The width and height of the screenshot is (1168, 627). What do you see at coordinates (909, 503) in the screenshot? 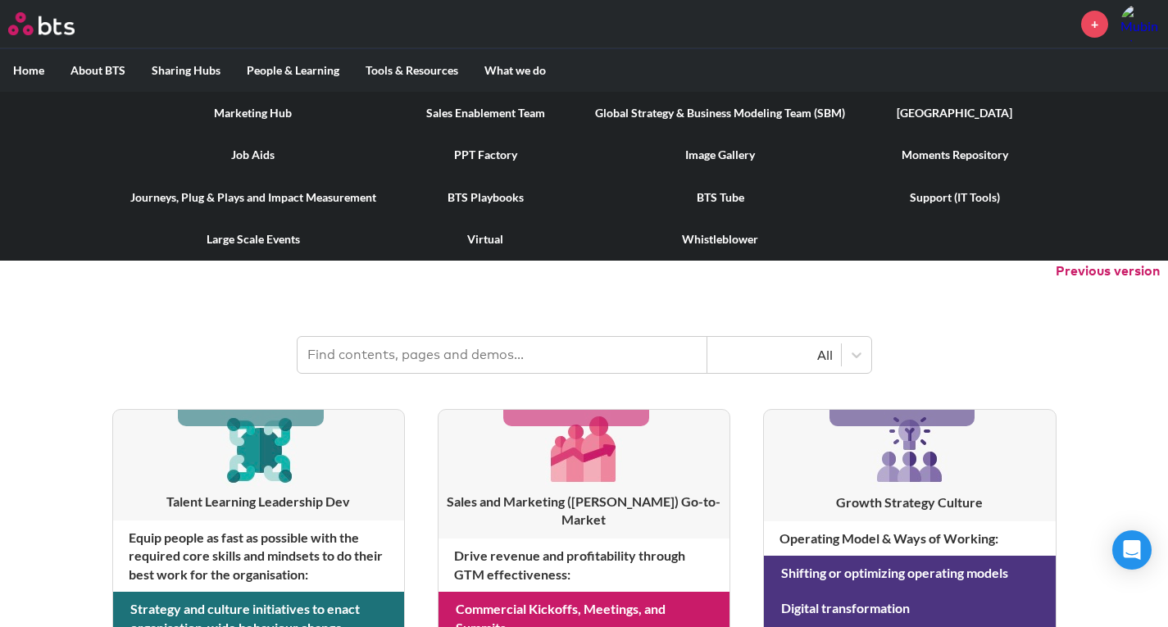
I see `h3: Growth Strategy Culture` at bounding box center [909, 503].